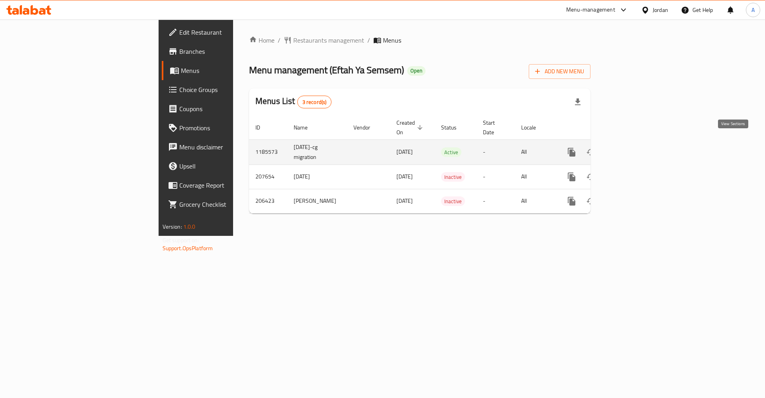 The image size is (765, 398). I want to click on span: Branches, so click(229, 51).